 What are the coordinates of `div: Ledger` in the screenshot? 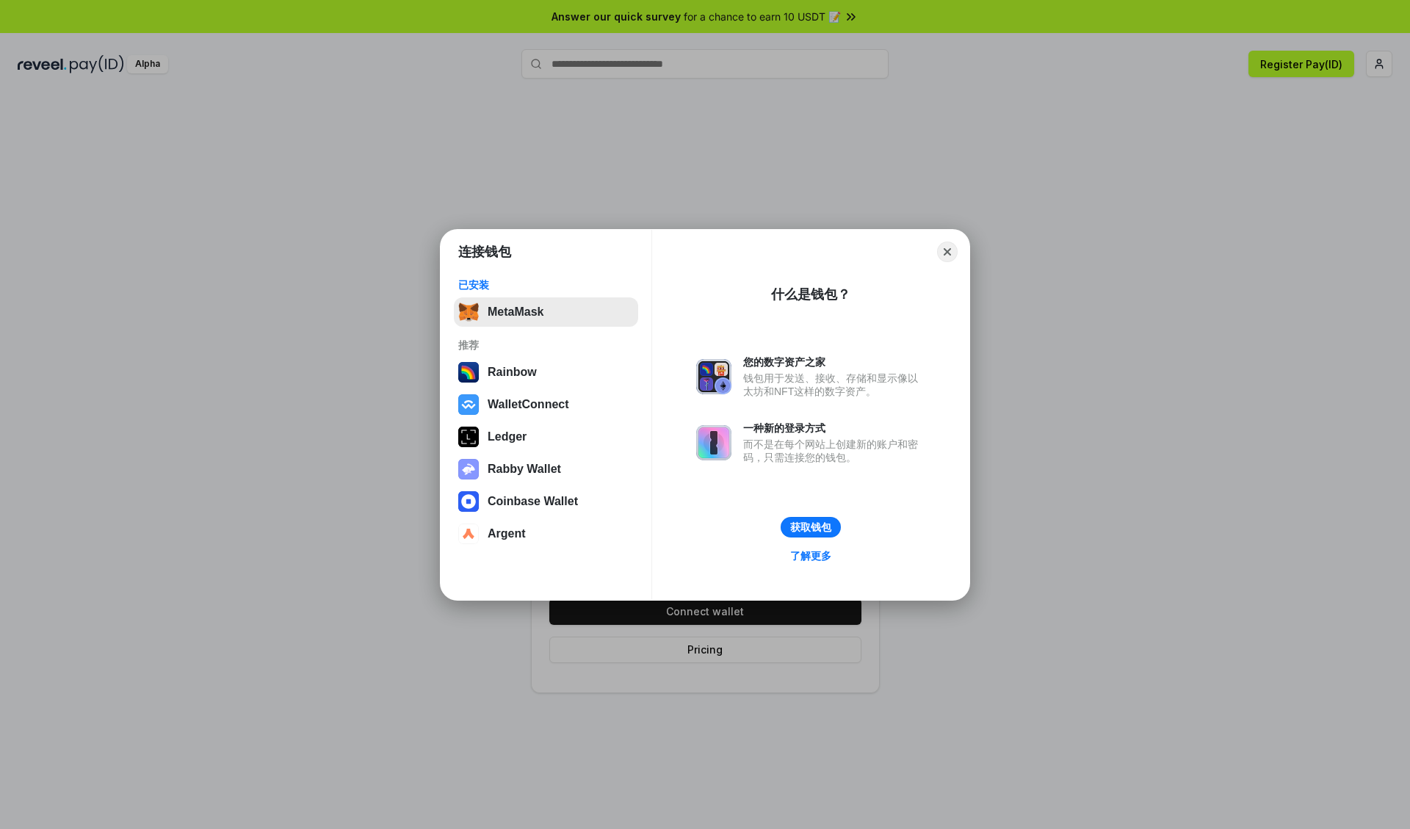 It's located at (507, 437).